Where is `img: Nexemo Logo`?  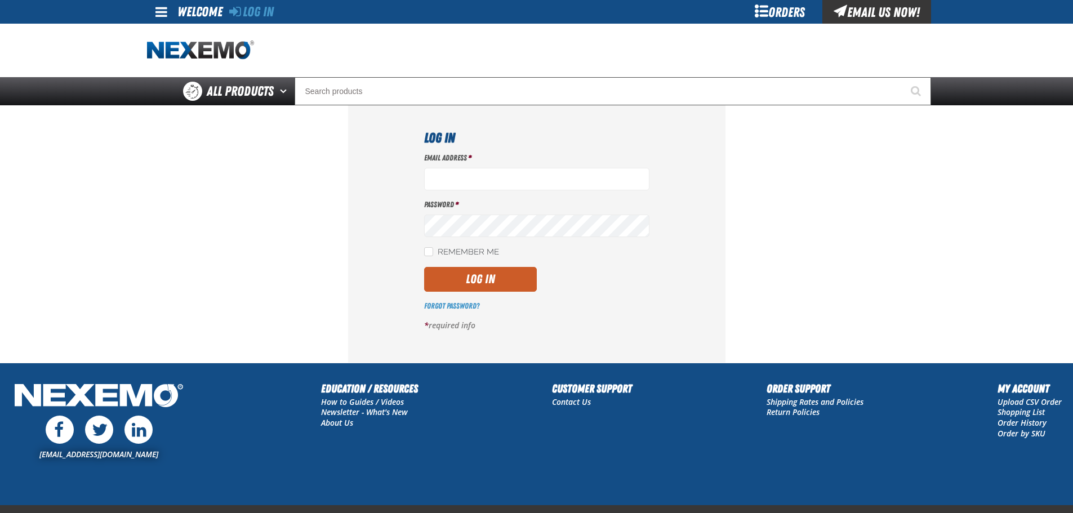
img: Nexemo Logo is located at coordinates (99, 397).